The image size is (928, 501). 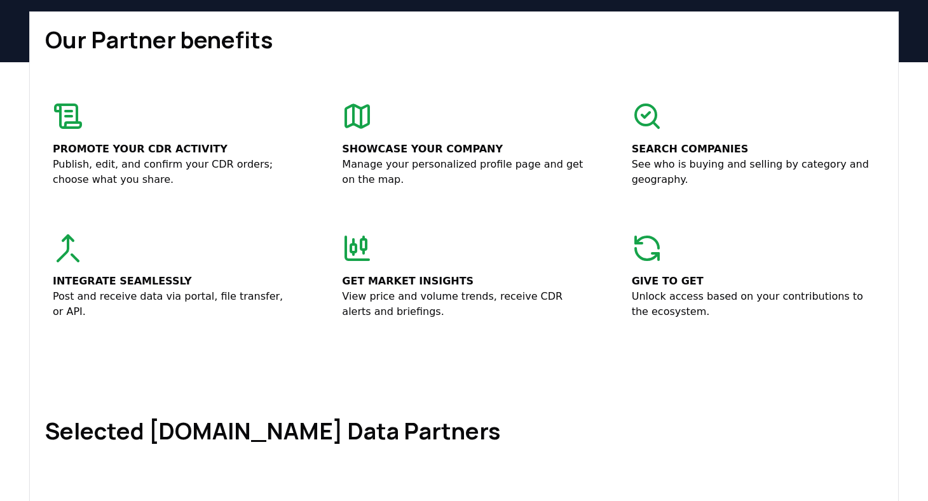 What do you see at coordinates (463, 304) in the screenshot?
I see `p: View price and volume trends, receive CDR alerts and briefings.` at bounding box center [463, 304].